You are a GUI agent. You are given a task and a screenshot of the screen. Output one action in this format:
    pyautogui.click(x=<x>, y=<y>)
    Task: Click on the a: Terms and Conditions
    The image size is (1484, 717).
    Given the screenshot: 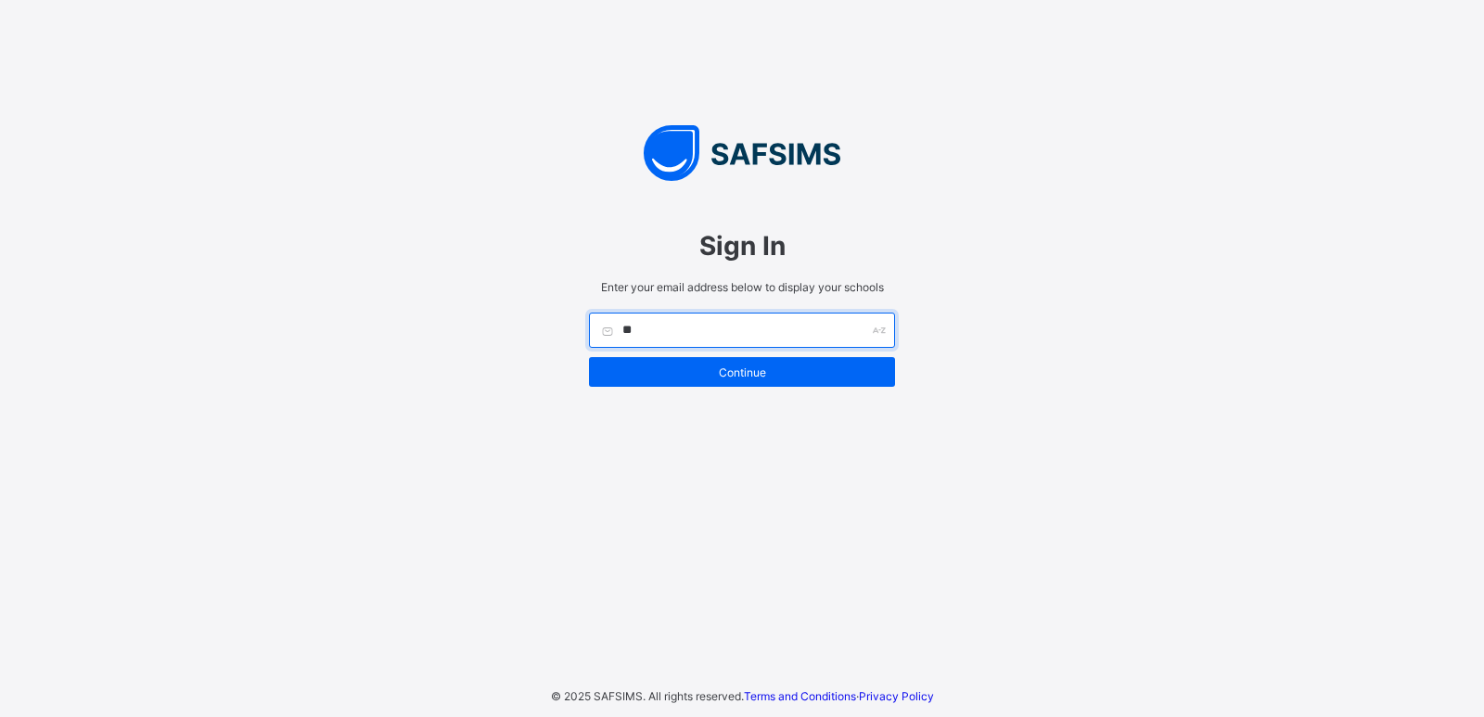 What is the action you would take?
    pyautogui.click(x=799, y=695)
    